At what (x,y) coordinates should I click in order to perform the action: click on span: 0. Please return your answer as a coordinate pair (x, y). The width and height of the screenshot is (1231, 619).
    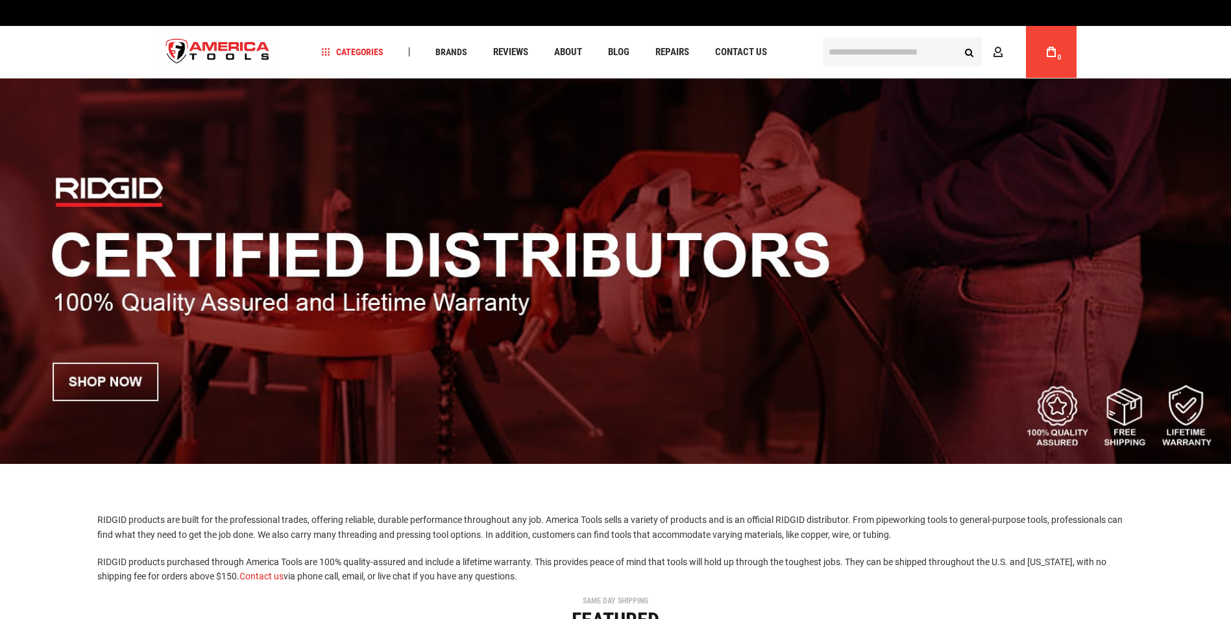
    Looking at the image, I should click on (1060, 57).